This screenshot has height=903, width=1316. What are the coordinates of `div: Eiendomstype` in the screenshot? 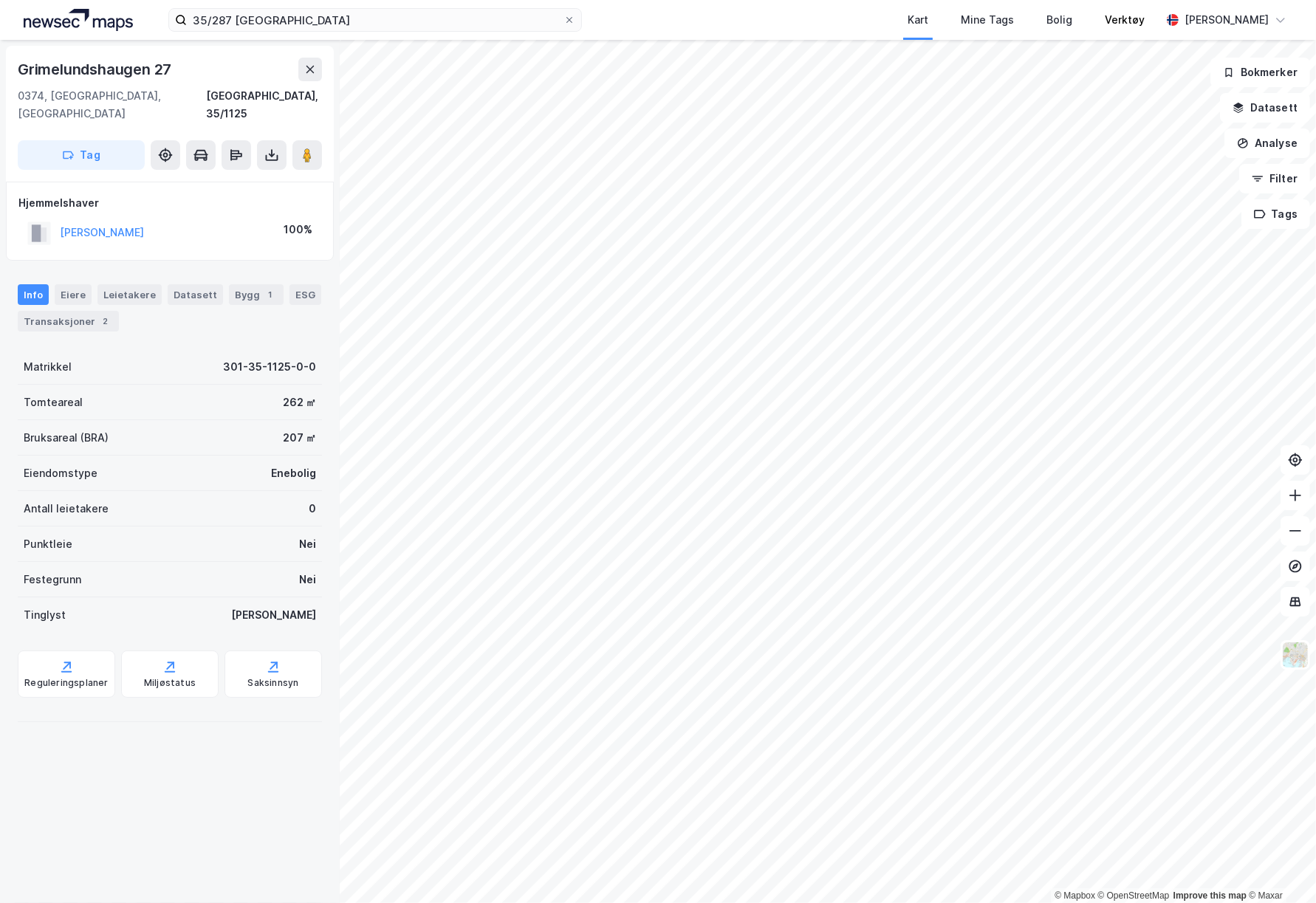 It's located at (60, 473).